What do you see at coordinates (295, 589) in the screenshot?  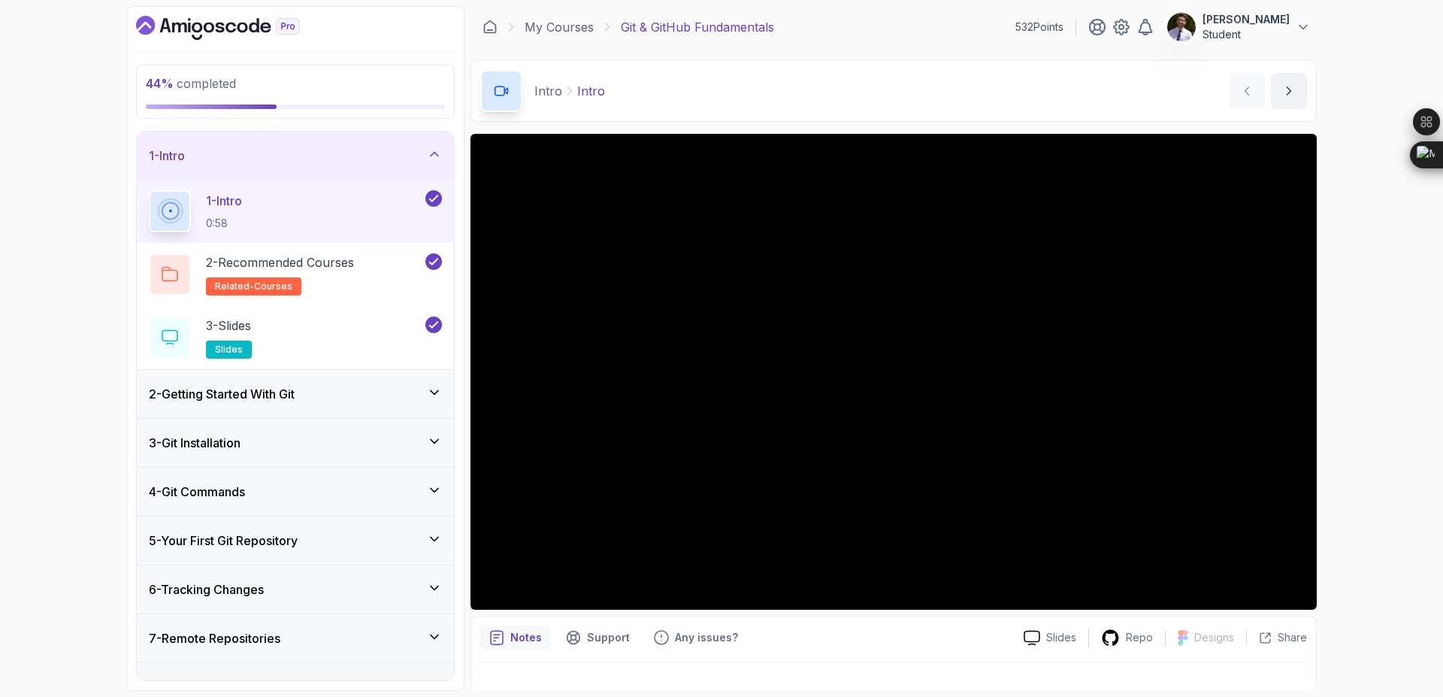 I see `button: 6-Tracking Changes` at bounding box center [295, 589].